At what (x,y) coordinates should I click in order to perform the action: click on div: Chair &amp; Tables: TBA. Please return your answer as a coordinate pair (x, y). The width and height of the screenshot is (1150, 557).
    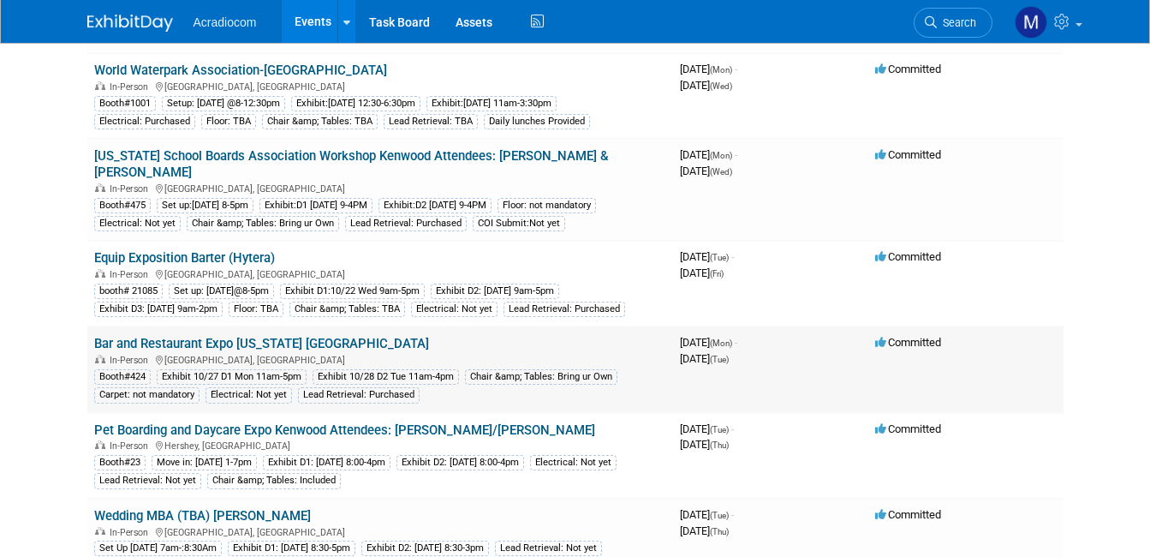
    Looking at the image, I should click on (319, 122).